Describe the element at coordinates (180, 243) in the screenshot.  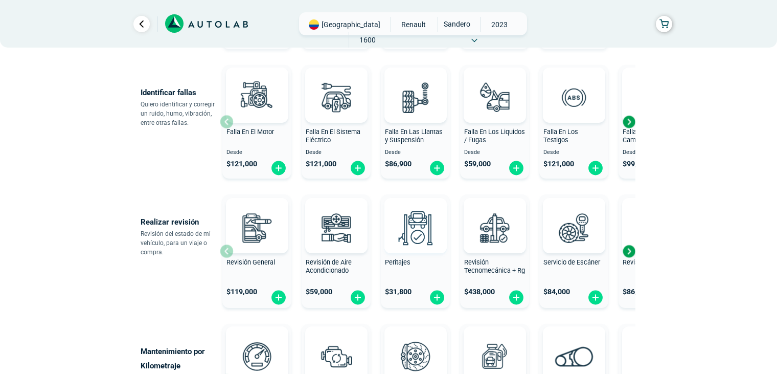
I see `p: Revisión del estado de mi vehículo, para un viaje o compra.` at that location.